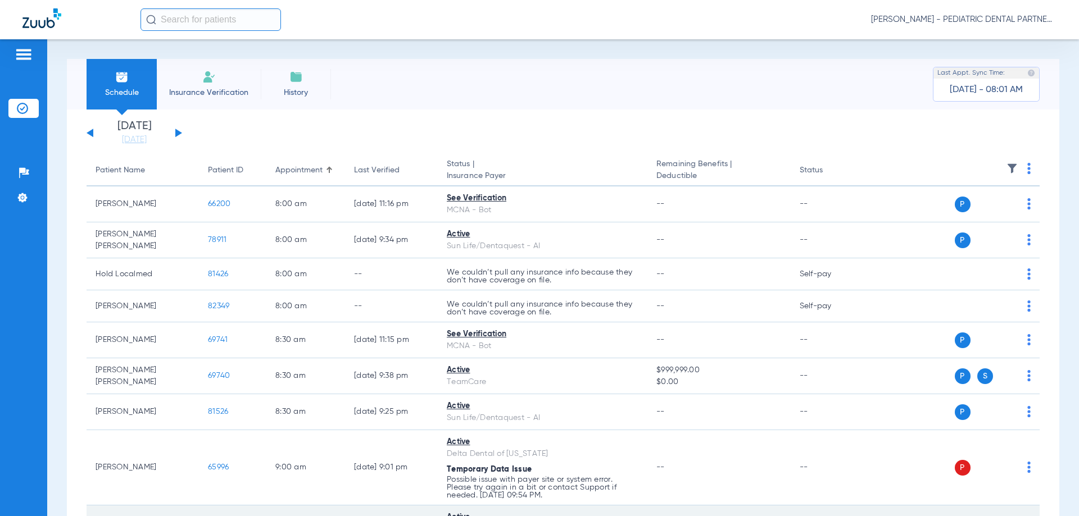 This screenshot has width=1079, height=516. What do you see at coordinates (828, 171) in the screenshot?
I see `th: Status` at bounding box center [828, 171].